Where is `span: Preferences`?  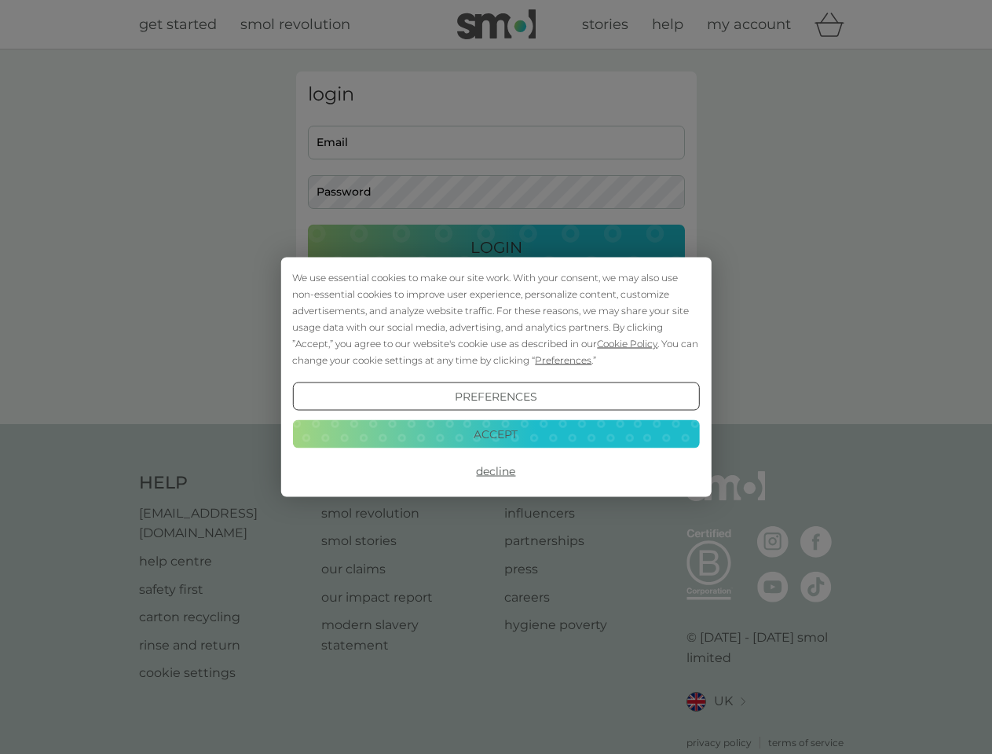
span: Preferences is located at coordinates (563, 360).